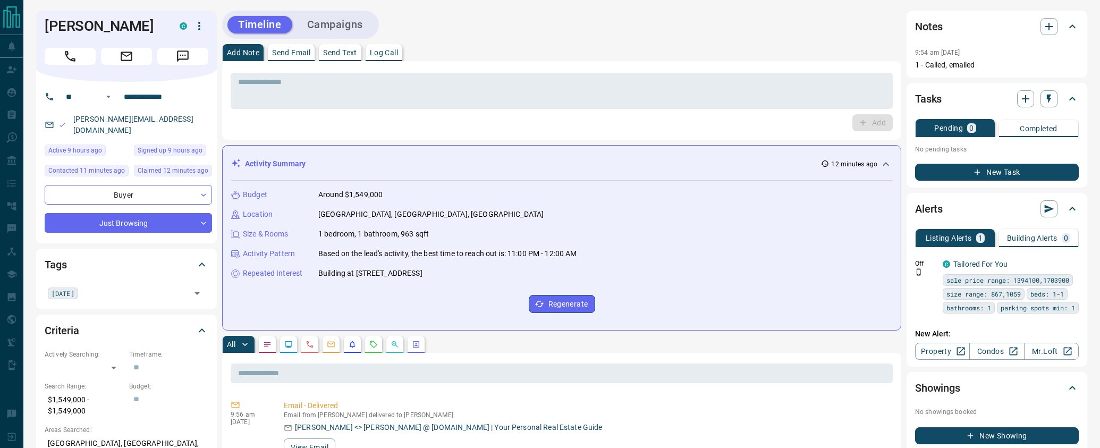  Describe the element at coordinates (168, 386) in the screenshot. I see `p: Budget:` at that location.